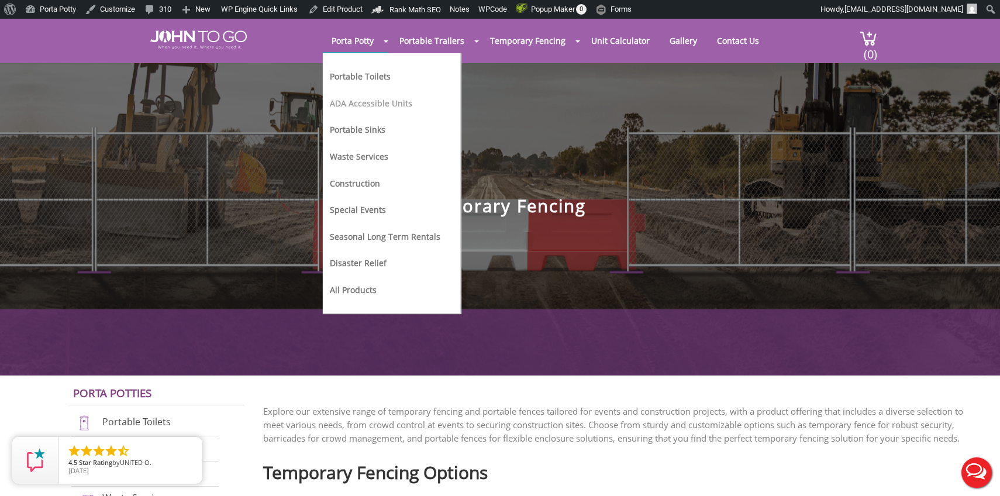 The width and height of the screenshot is (1000, 496). What do you see at coordinates (623, 424) in the screenshot?
I see `p: Explore our extensive range of temporary fencing and portable fences tailored for events and cons...` at bounding box center [623, 424].